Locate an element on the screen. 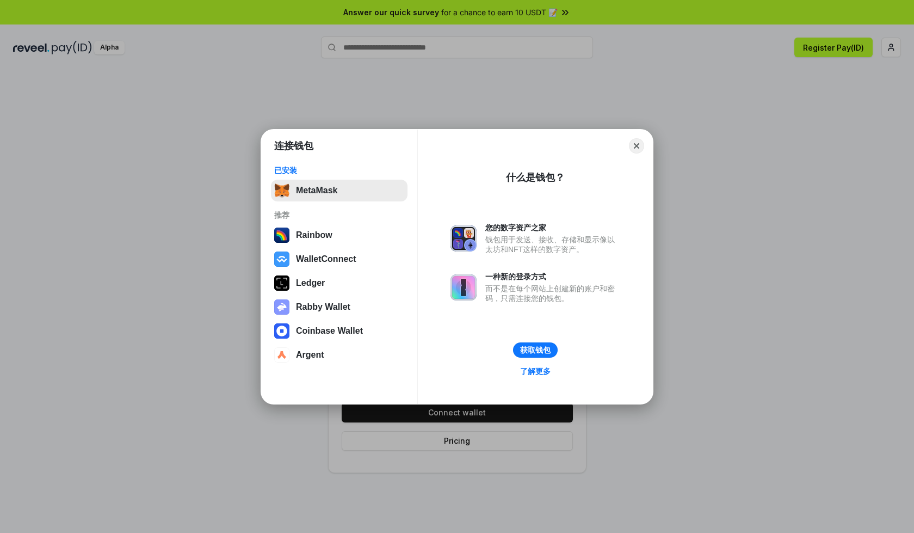  img: svg+xml,%3Csvg%20fill%3D%22none%22%20height%3D%2233%22%20viewBox%3D%220%200%2035%2033%22%20width%... is located at coordinates (282, 190).